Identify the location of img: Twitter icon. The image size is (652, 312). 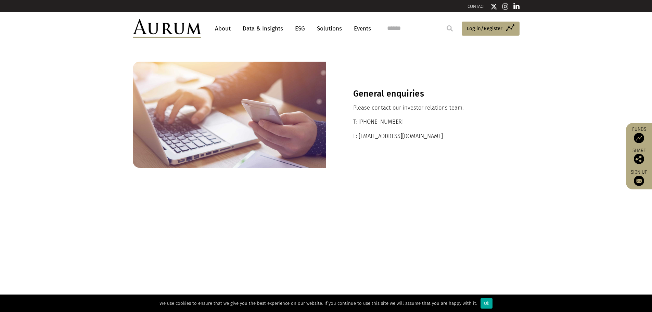
(494, 6).